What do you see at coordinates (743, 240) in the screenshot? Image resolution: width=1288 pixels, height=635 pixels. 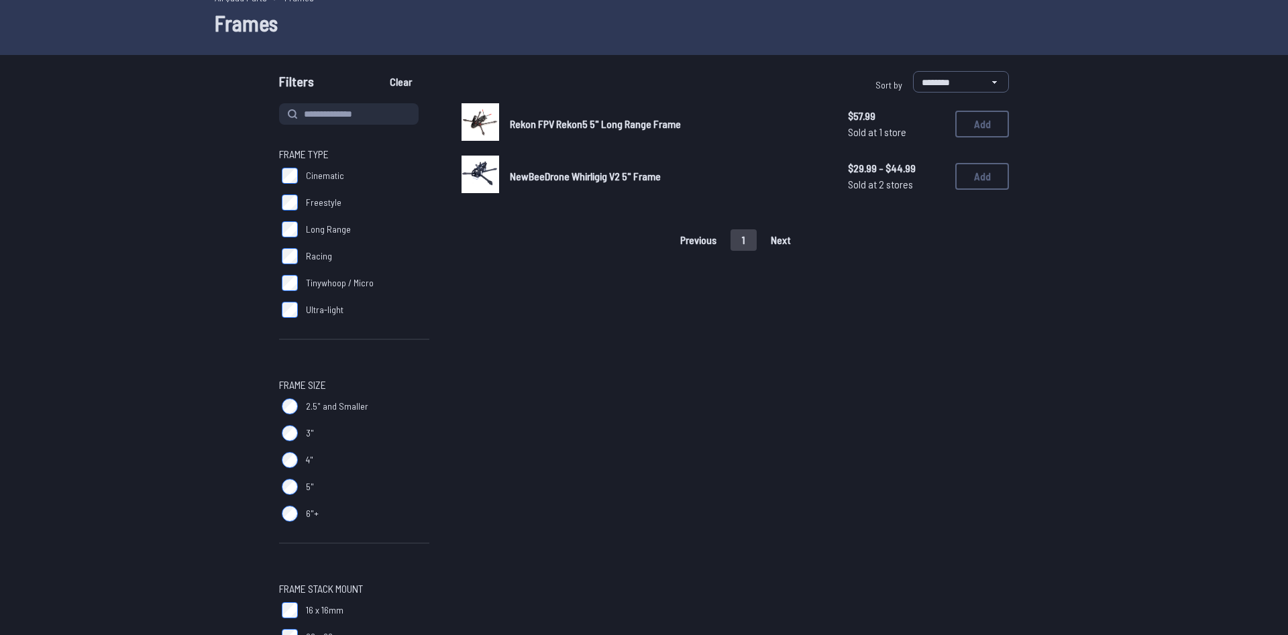 I see `button: 1` at bounding box center [743, 240].